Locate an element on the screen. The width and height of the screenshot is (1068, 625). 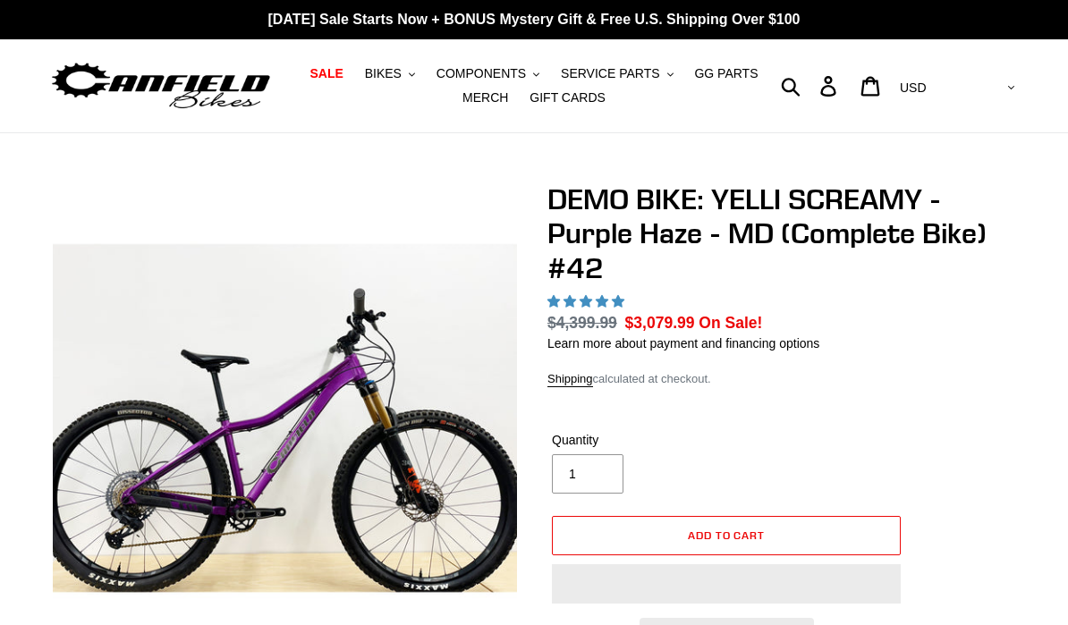
span: SALE is located at coordinates (326, 73).